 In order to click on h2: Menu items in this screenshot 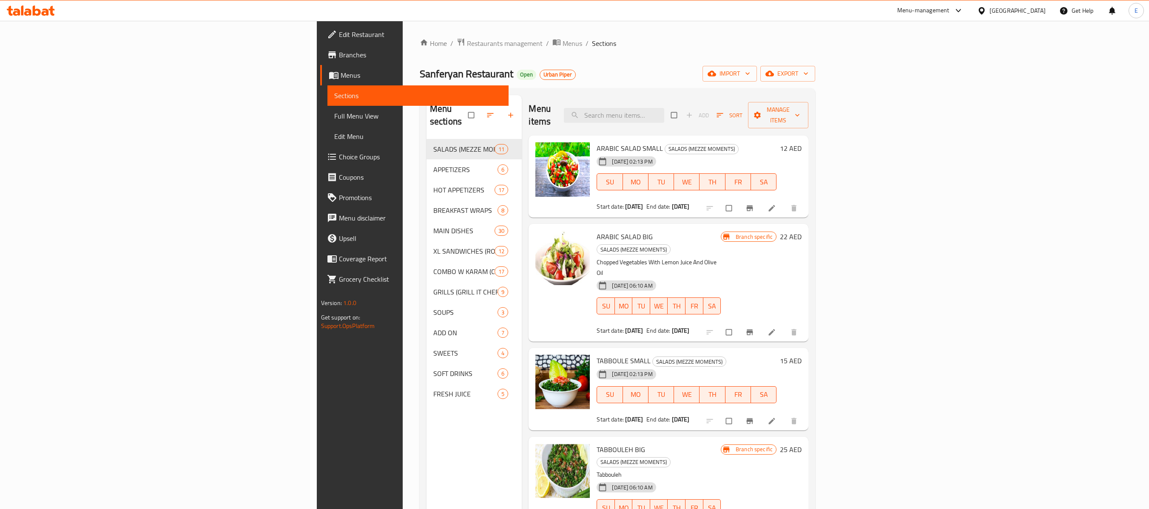, I will do `click(541, 115)`.